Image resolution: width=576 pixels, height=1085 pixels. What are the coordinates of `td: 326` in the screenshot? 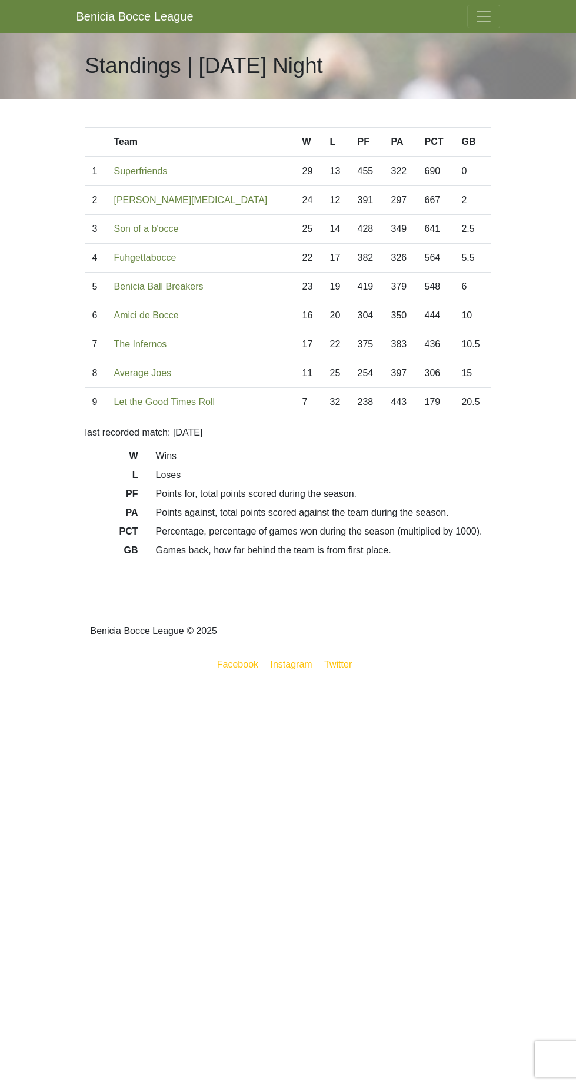 It's located at (401, 258).